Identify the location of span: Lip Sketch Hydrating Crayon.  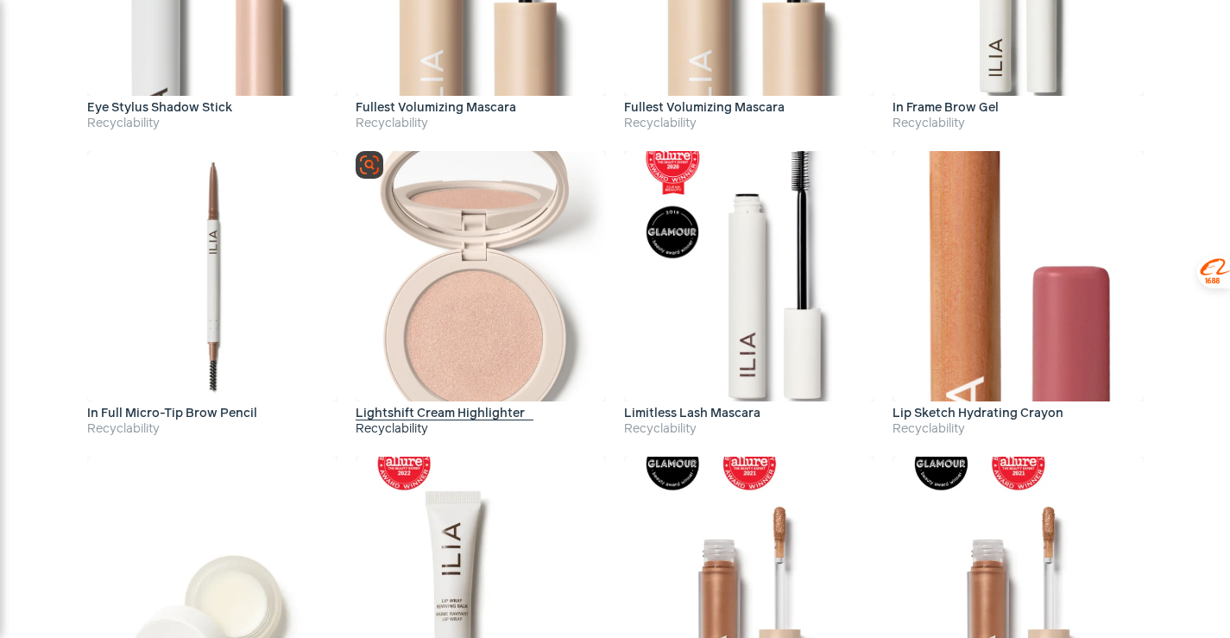
(983, 414).